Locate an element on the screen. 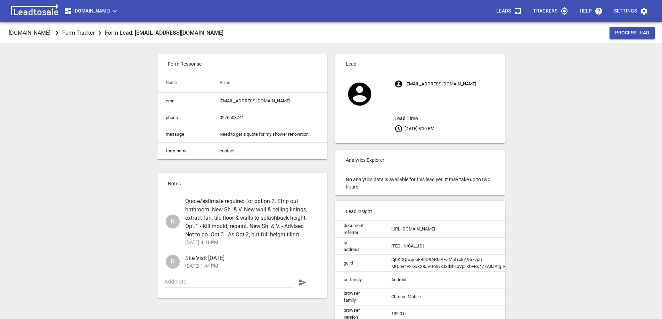  span: Quote/estimate required for option 2. Strip out bathroom. New Sh. & V. New wall & ceiling linings... is located at coordinates (249, 218).